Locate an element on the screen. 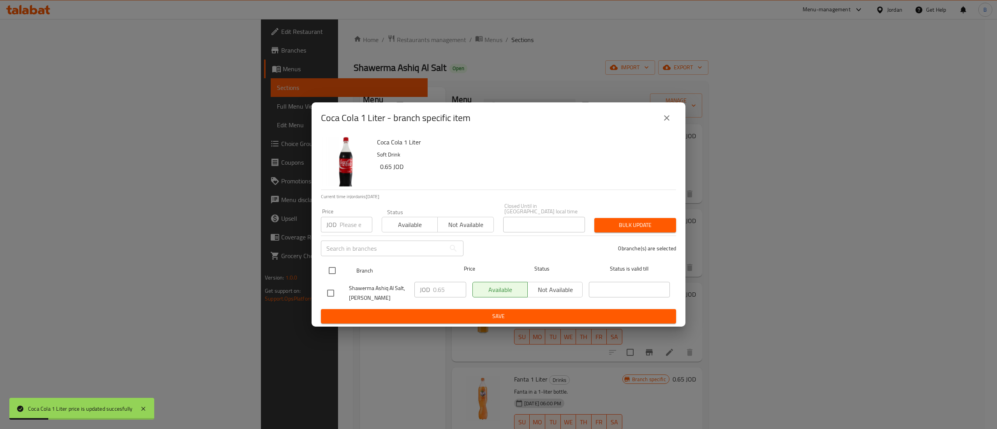 This screenshot has height=429, width=997. span: Price is located at coordinates (469, 269).